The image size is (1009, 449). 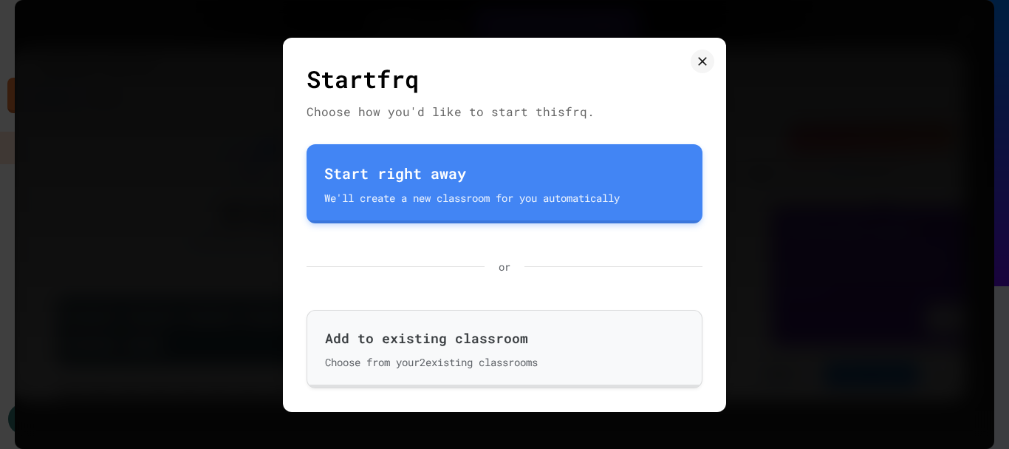 I want to click on div: Add to existing classroom, so click(x=505, y=338).